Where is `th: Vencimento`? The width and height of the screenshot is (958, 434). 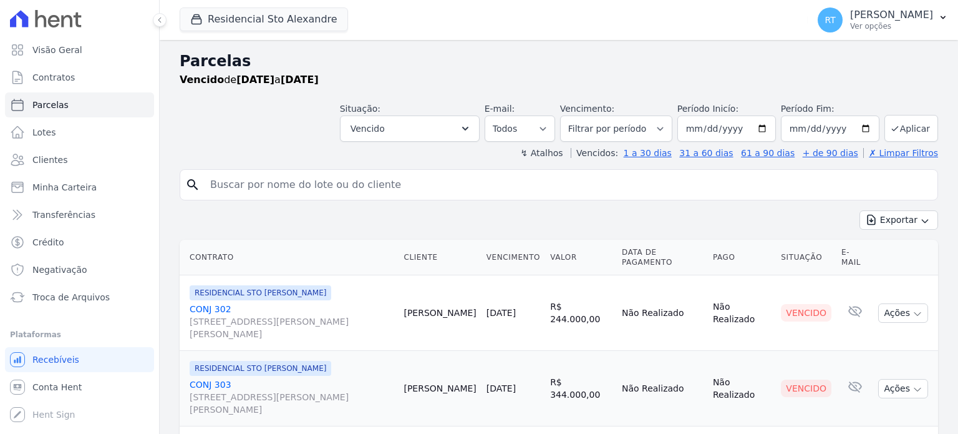
th: Vencimento is located at coordinates (513, 257).